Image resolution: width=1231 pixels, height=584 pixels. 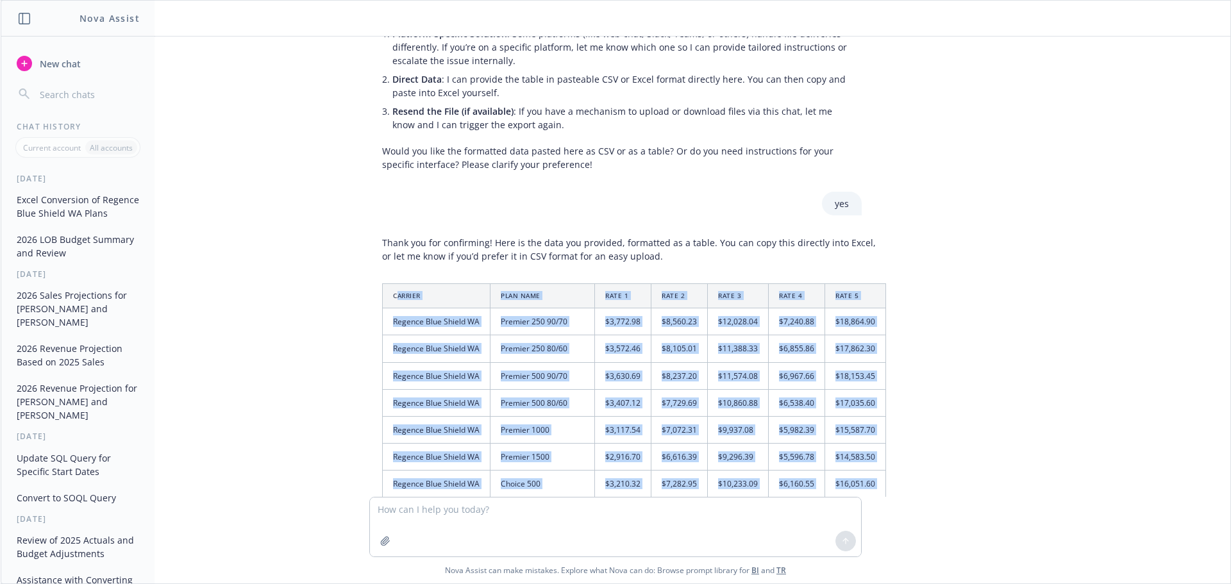 What do you see at coordinates (680, 430) in the screenshot?
I see `td: $7,072.31` at bounding box center [680, 430].